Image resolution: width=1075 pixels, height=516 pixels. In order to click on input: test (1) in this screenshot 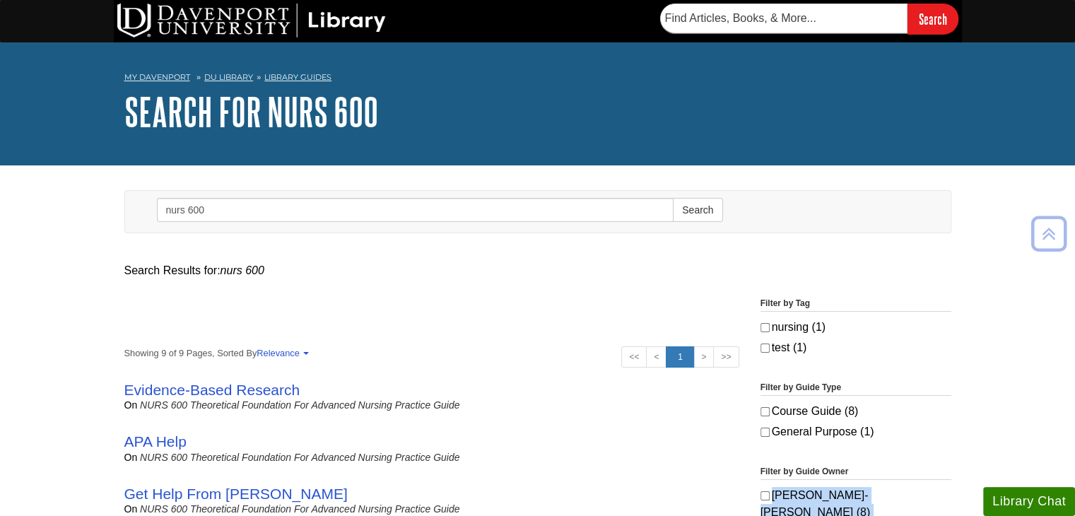, I will do `click(765, 348)`.